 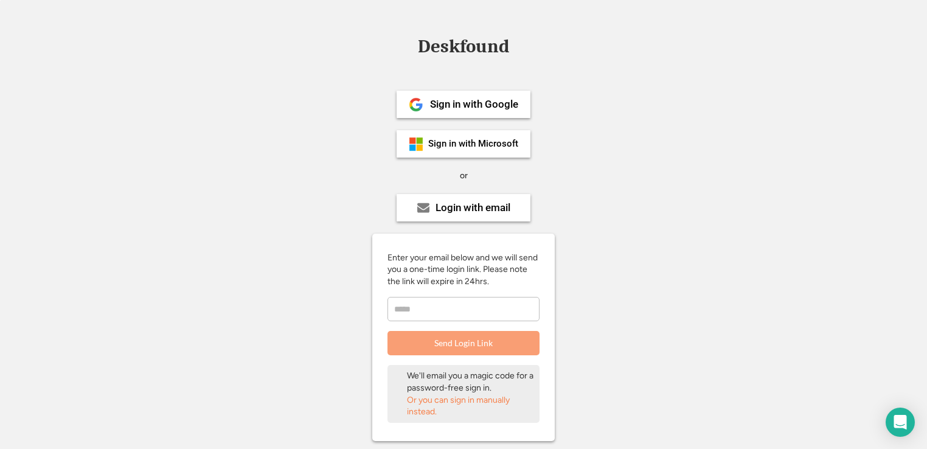 What do you see at coordinates (474, 104) in the screenshot?
I see `div: Sign in with Google` at bounding box center [474, 104].